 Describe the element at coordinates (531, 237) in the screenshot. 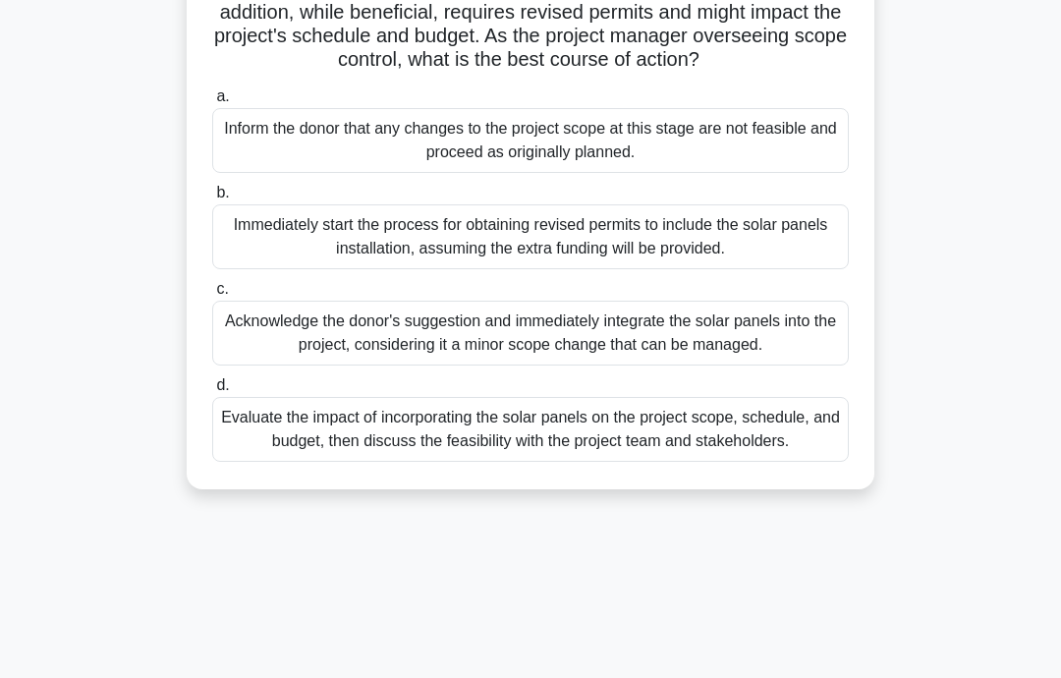

I see `div: Immediately start the process for obtaining revised permits to include the solar panels installat...` at that location.